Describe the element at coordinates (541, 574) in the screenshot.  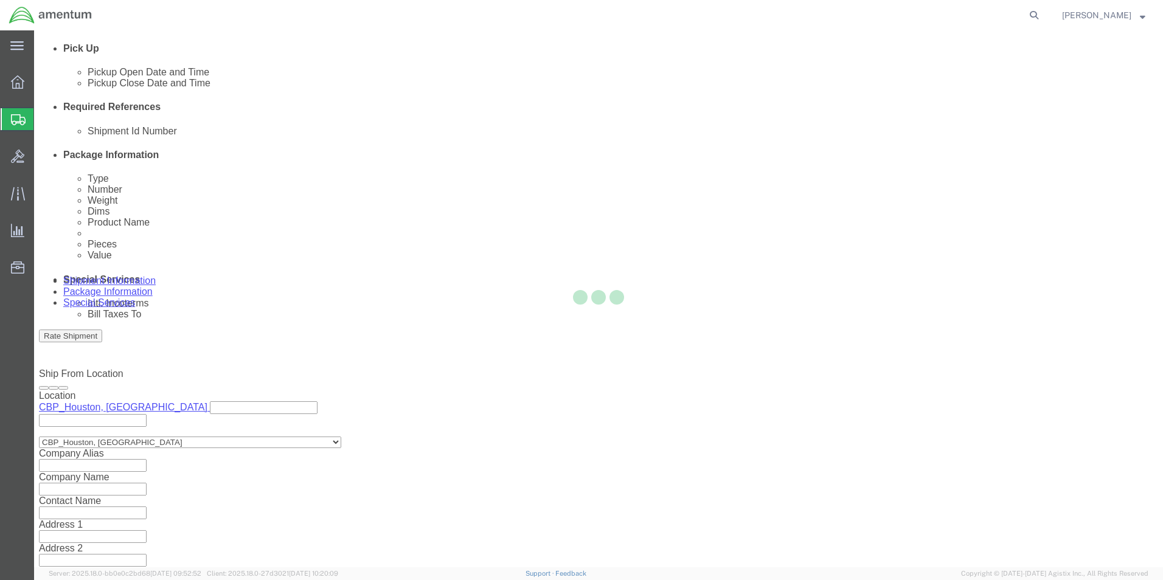
I see `a: Support` at that location.